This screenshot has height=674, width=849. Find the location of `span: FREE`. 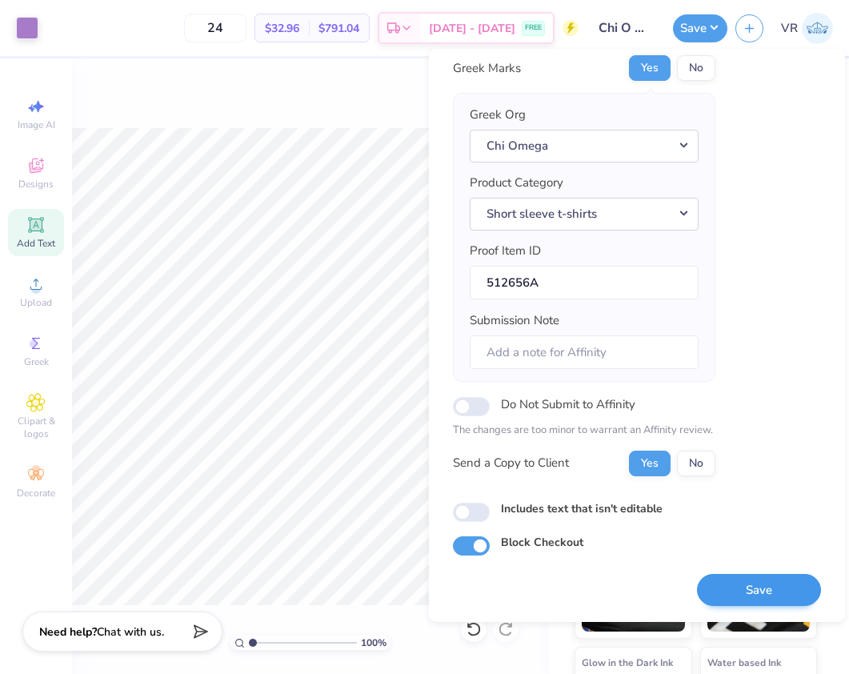

span: FREE is located at coordinates (533, 28).